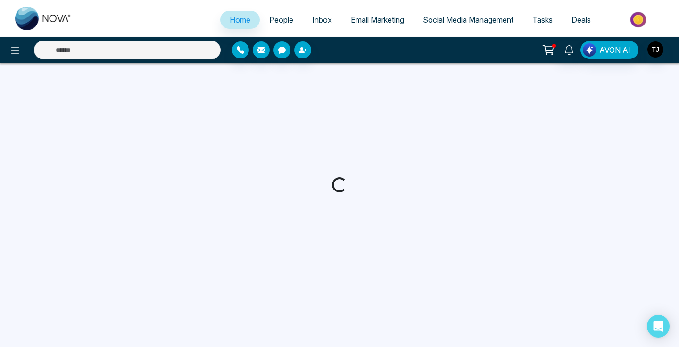  What do you see at coordinates (240, 20) in the screenshot?
I see `span: Home` at bounding box center [240, 20].